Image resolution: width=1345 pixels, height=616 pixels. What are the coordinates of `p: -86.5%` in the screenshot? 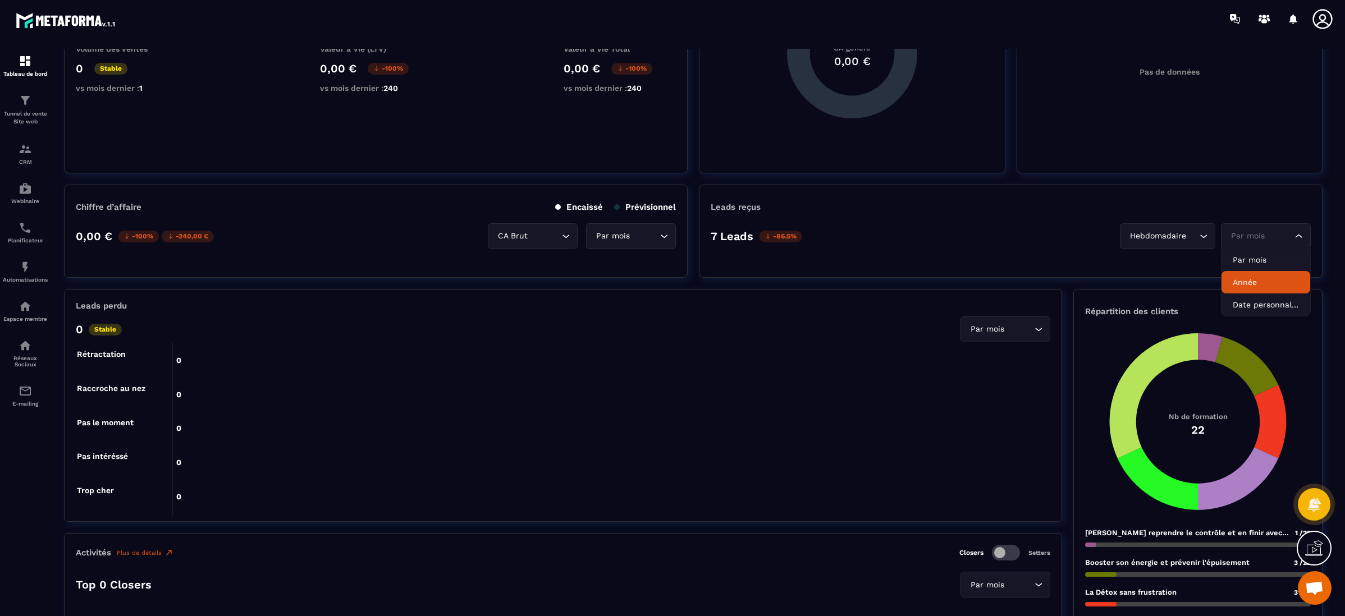 It's located at (780, 236).